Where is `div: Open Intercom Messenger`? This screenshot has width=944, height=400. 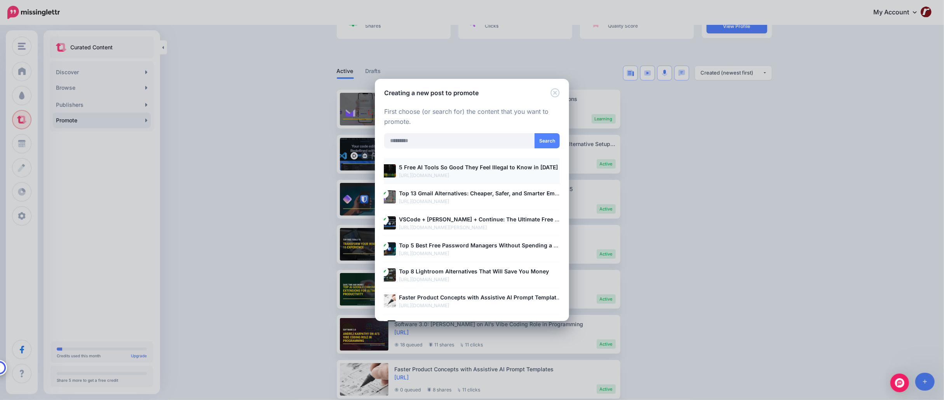
div: Open Intercom Messenger is located at coordinates (900, 383).